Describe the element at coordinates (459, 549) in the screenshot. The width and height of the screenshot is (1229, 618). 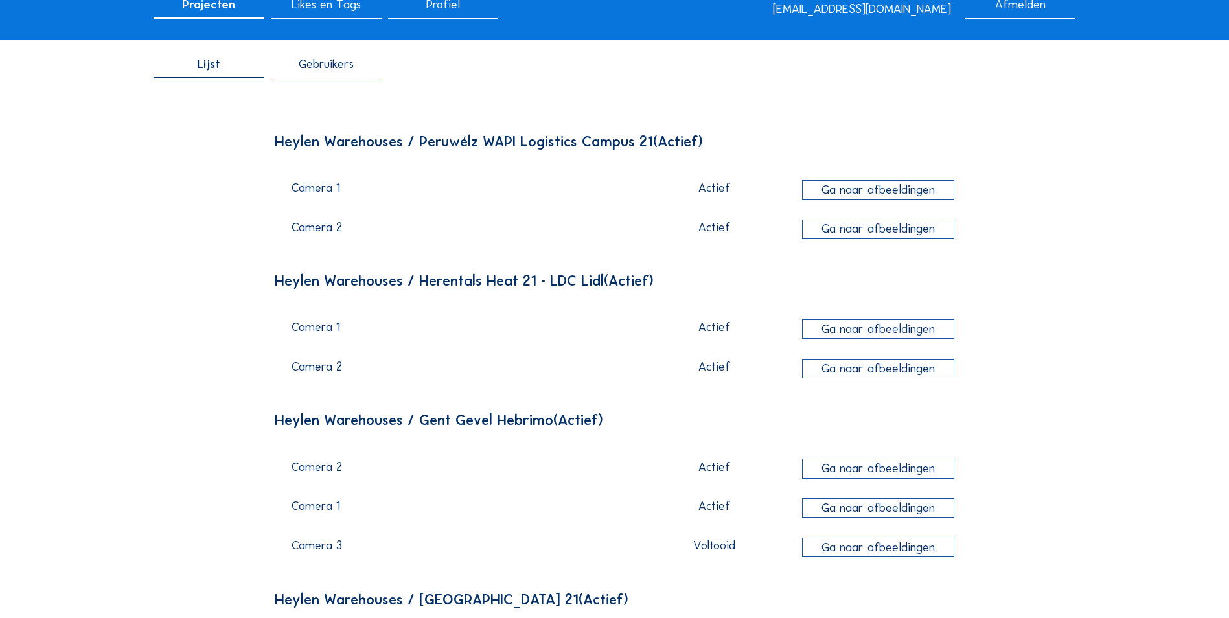
I see `div: Camera 3` at that location.